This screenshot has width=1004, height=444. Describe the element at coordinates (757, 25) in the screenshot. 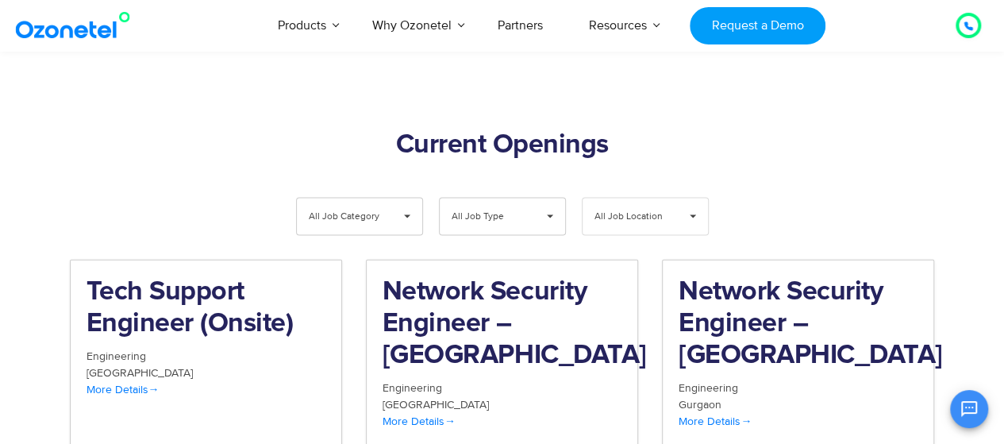

I see `a: Request a Demo` at that location.